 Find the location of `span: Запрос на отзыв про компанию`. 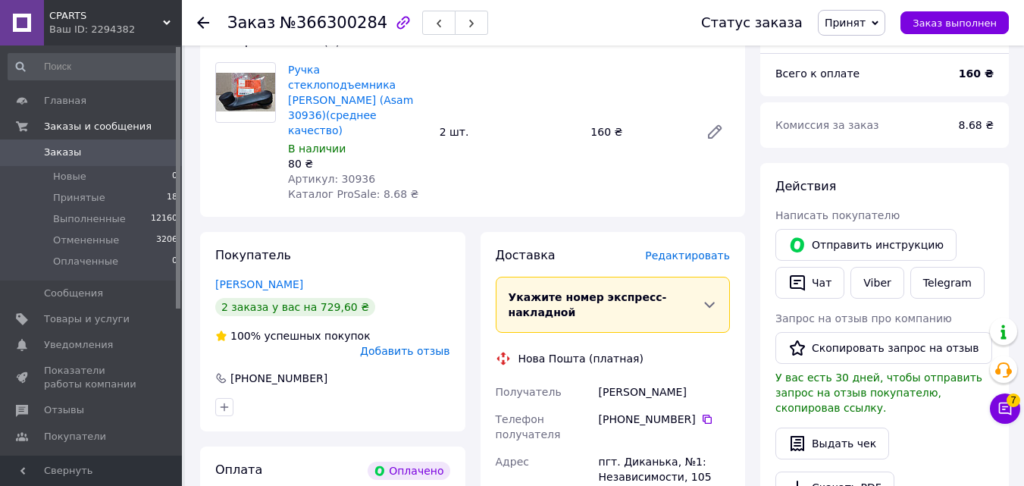

span: Запрос на отзыв про компанию is located at coordinates (863, 318).